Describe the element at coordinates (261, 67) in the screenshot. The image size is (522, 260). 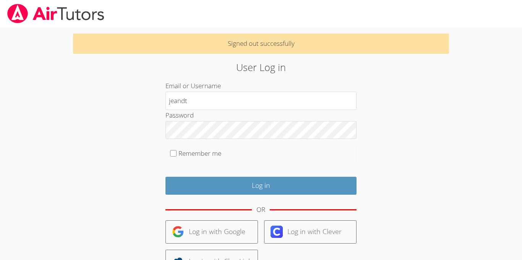
I see `h2: User Log in` at that location.